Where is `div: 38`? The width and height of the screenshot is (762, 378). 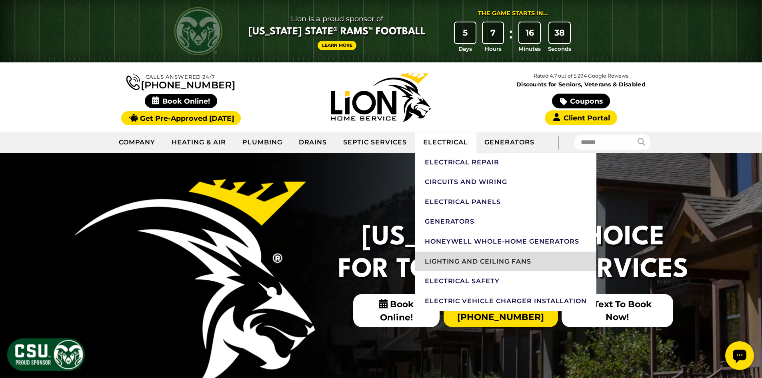 div: 38 is located at coordinates (560, 33).